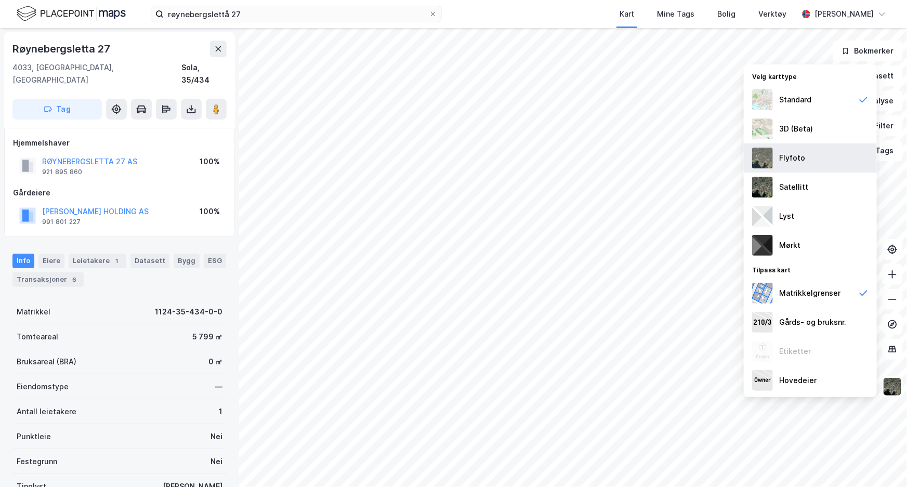  What do you see at coordinates (74, 280) in the screenshot?
I see `div: 6` at bounding box center [74, 280].